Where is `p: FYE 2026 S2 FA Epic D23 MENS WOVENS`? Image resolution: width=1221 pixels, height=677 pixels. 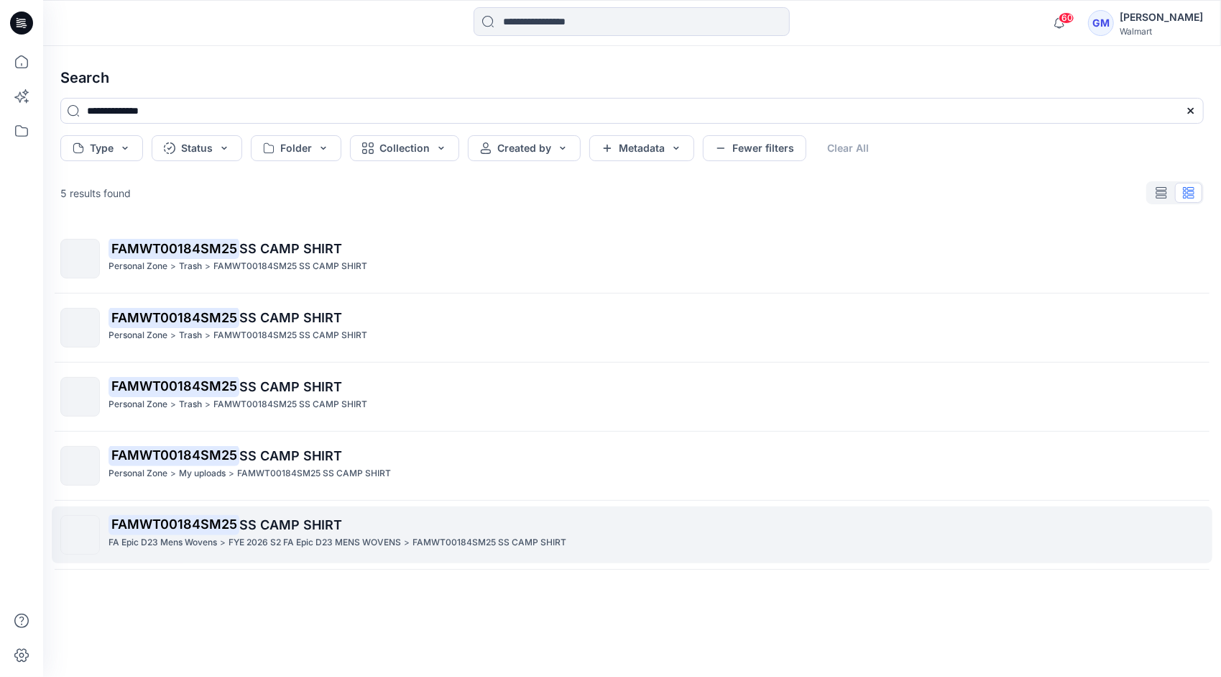
p: FYE 2026 S2 FA Epic D23 MENS WOVENS is located at coordinates (315, 542).